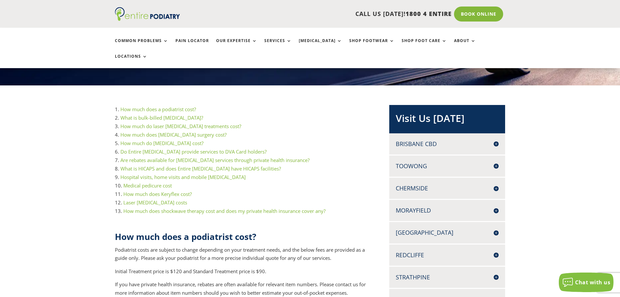 The height and width of the screenshot is (297, 620). I want to click on h4: Chermside, so click(447, 188).